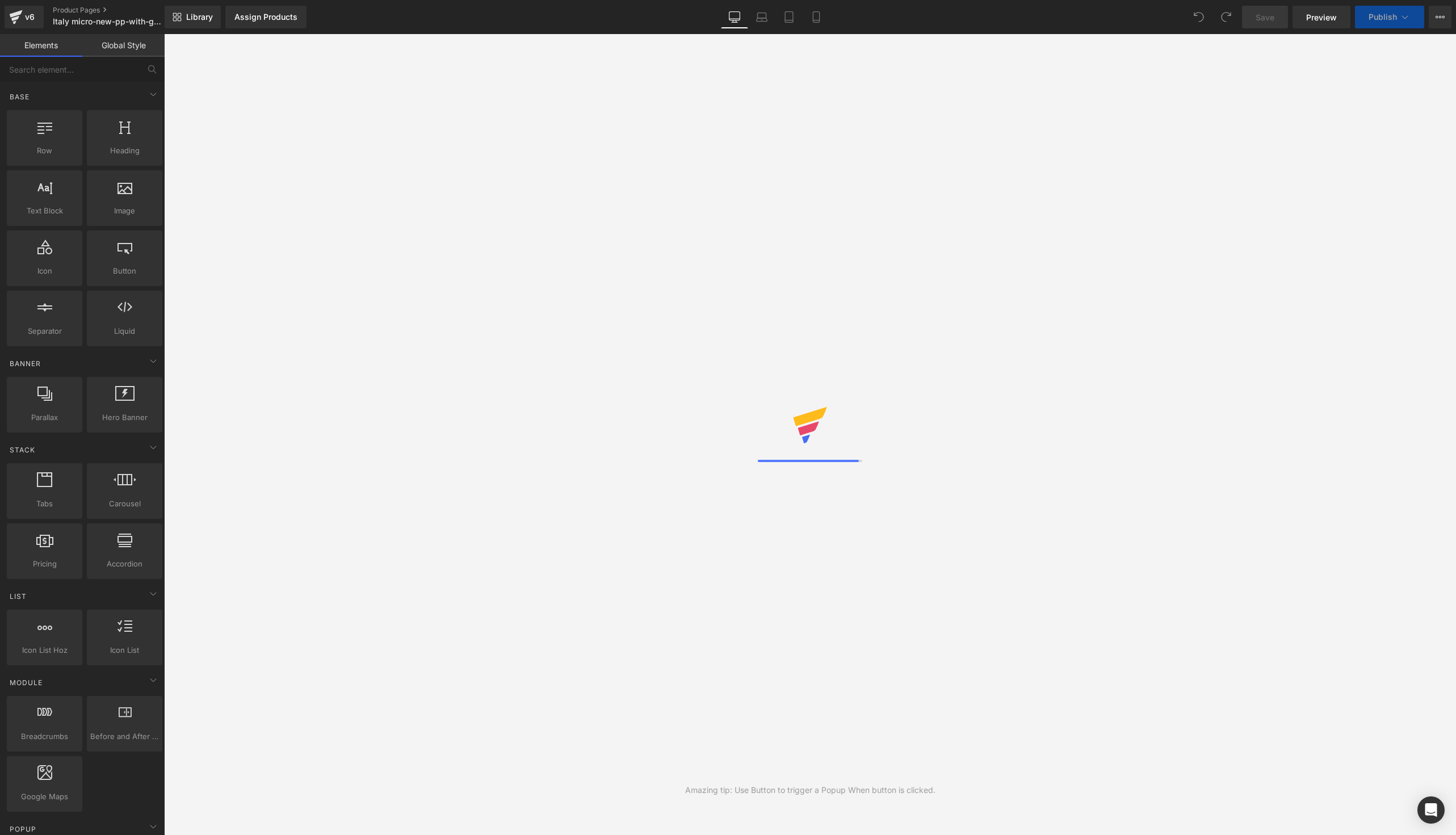 The width and height of the screenshot is (1456, 835). What do you see at coordinates (1431, 810) in the screenshot?
I see `div: Open Intercom Messenger` at bounding box center [1431, 810].